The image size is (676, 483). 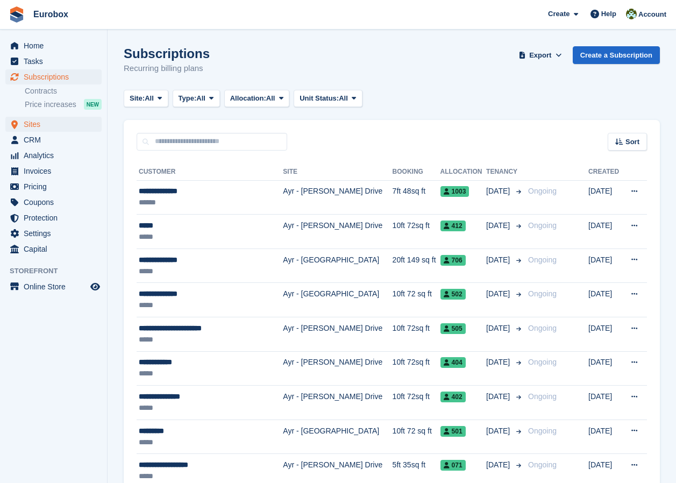 I want to click on button: Type: All, so click(x=196, y=98).